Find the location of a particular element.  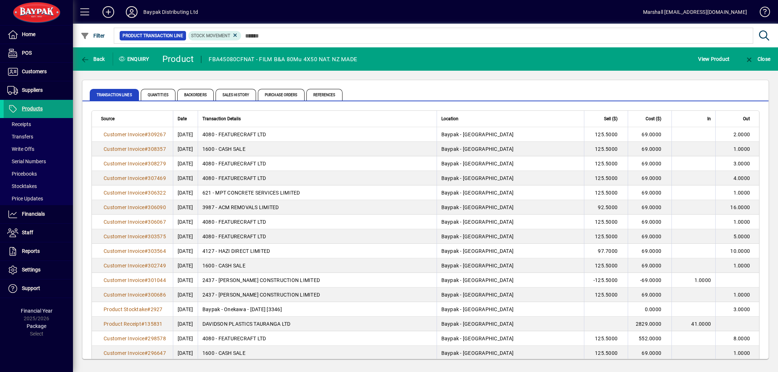

span: 306090 is located at coordinates (157, 207).